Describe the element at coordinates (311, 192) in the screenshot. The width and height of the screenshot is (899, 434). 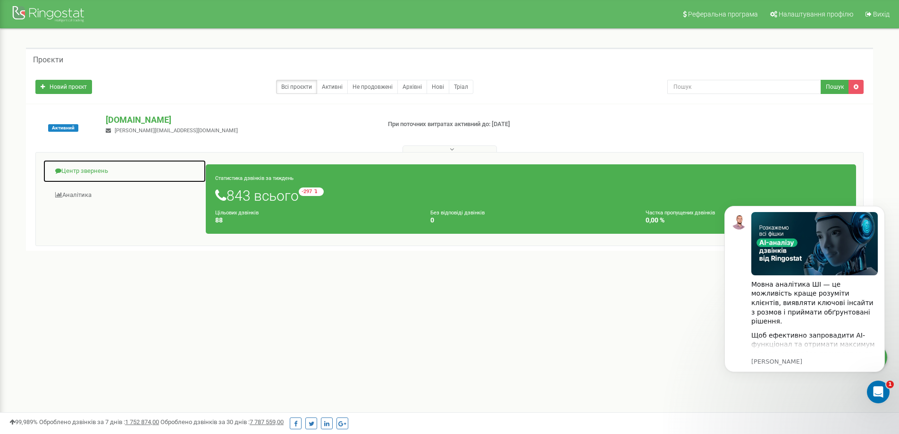
I see `small: -297` at that location.